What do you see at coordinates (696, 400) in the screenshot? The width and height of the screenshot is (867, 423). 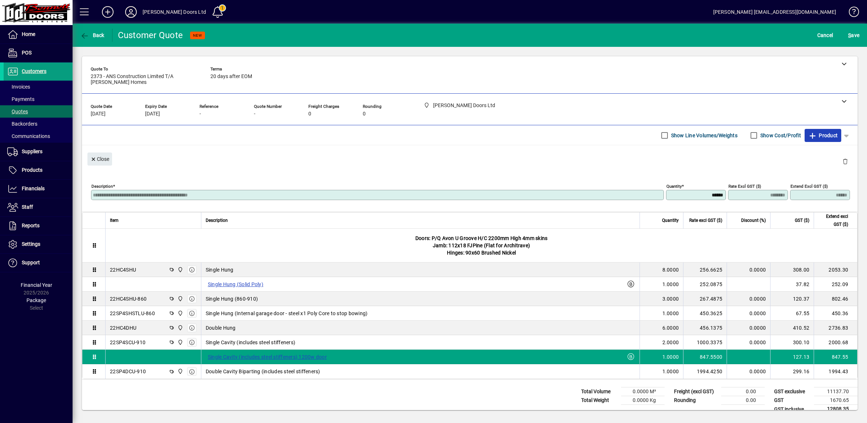 I see `td: Rounding` at bounding box center [696, 400].